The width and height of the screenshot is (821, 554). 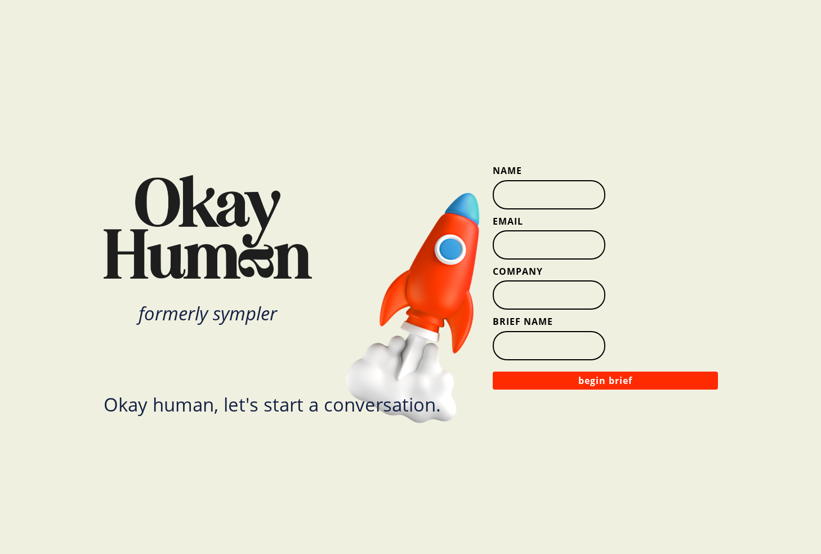 What do you see at coordinates (605, 381) in the screenshot?
I see `button: begin brief` at bounding box center [605, 381].